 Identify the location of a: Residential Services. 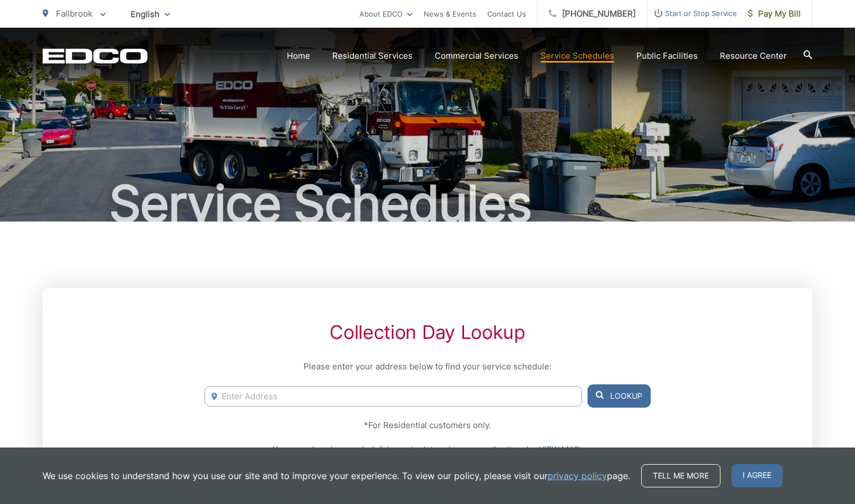
(372, 56).